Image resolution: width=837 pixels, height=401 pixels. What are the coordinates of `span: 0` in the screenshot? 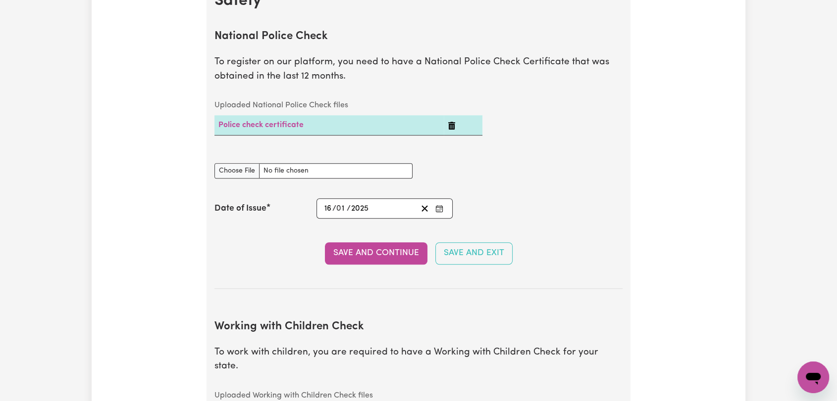 It's located at (339, 209).